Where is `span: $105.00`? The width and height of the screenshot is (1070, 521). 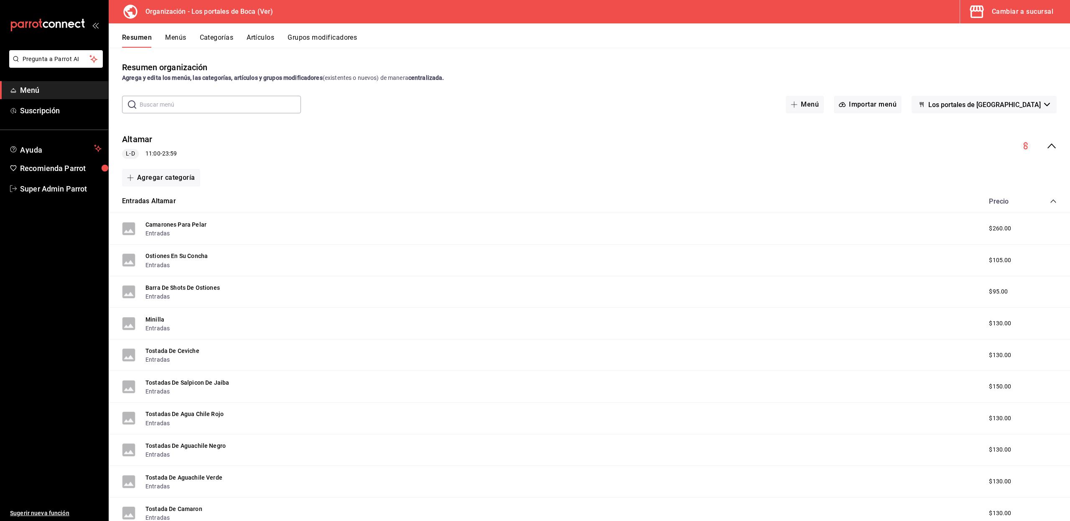
span: $105.00 is located at coordinates (1000, 260).